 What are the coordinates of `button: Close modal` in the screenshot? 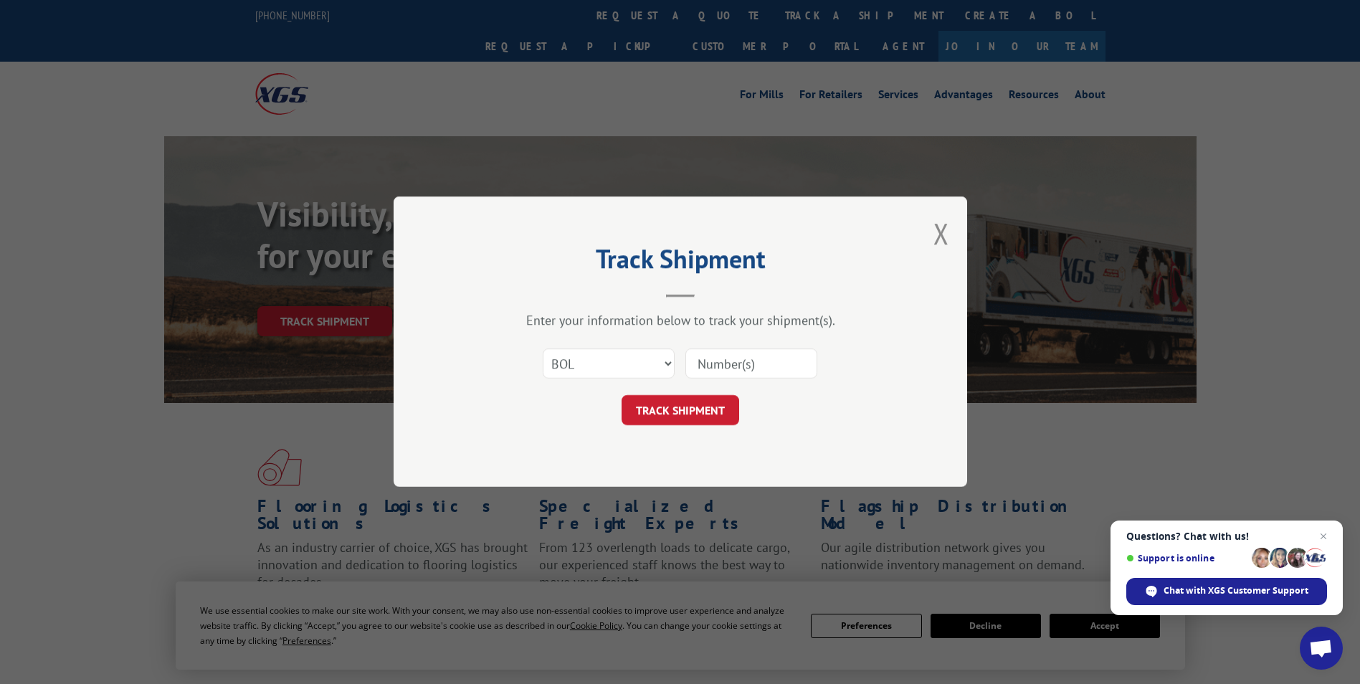 It's located at (941, 233).